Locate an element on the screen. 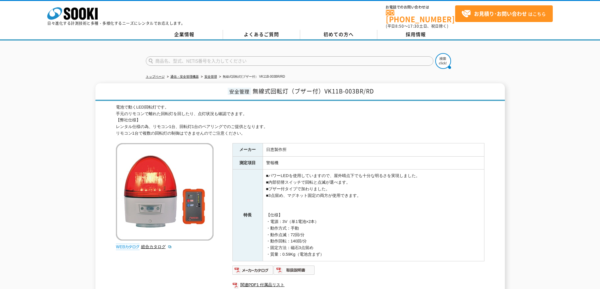 The height and width of the screenshot is (289, 600). p: 日々進化する計測技術と多種・多様化するニーズにレンタルでお応えします。 is located at coordinates (116, 23).